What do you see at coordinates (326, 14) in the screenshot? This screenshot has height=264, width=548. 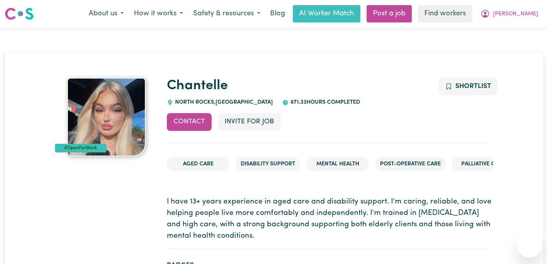 I see `a: AI Worker Match` at bounding box center [326, 14].